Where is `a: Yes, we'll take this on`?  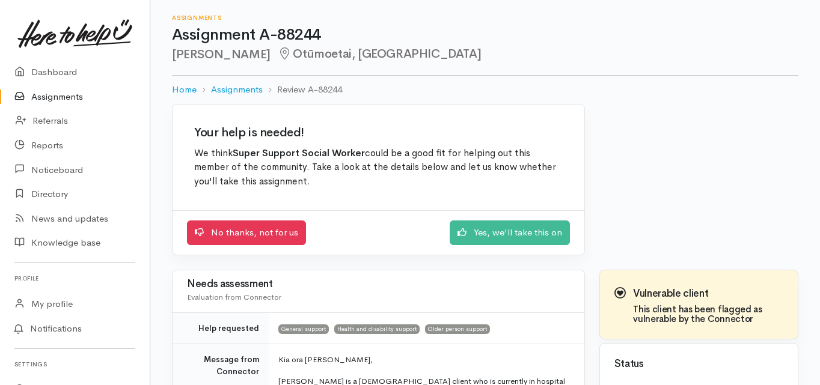
a: Yes, we'll take this on is located at coordinates (510, 233).